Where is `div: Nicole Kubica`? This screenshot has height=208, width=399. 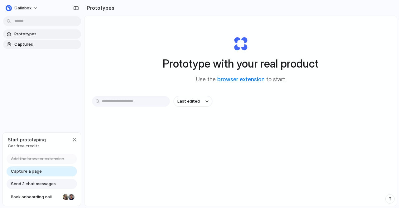
div: Nicole Kubica is located at coordinates (66, 197).